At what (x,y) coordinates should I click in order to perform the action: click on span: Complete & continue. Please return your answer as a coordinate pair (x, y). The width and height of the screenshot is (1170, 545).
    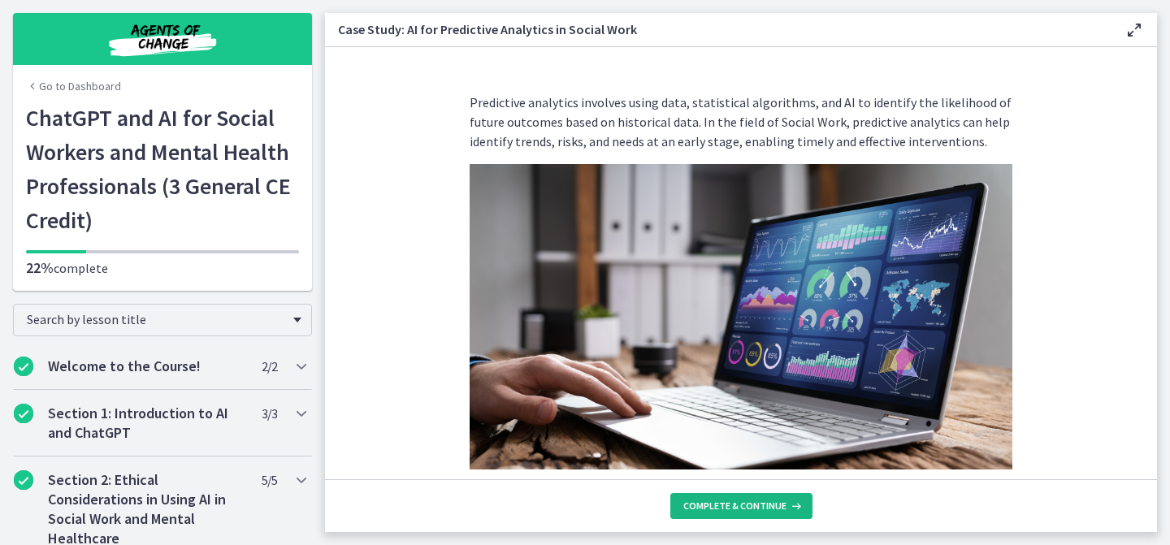
    Looking at the image, I should click on (735, 506).